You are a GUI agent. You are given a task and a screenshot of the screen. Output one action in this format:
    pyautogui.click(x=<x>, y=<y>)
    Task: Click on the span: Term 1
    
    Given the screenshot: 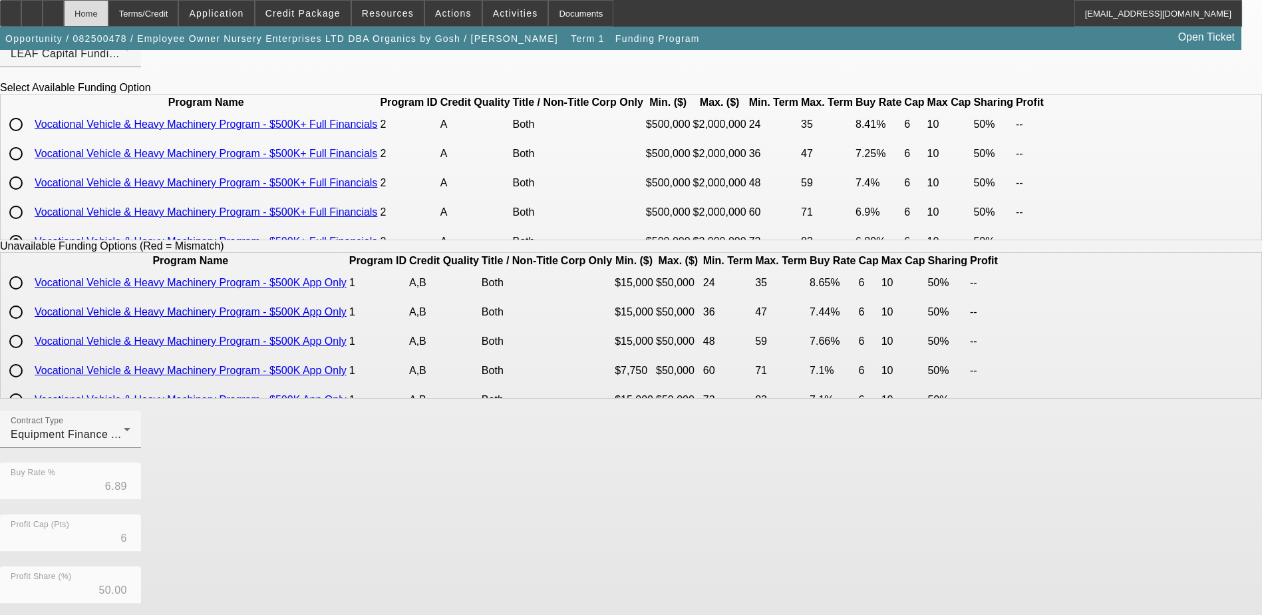 What is the action you would take?
    pyautogui.click(x=587, y=39)
    